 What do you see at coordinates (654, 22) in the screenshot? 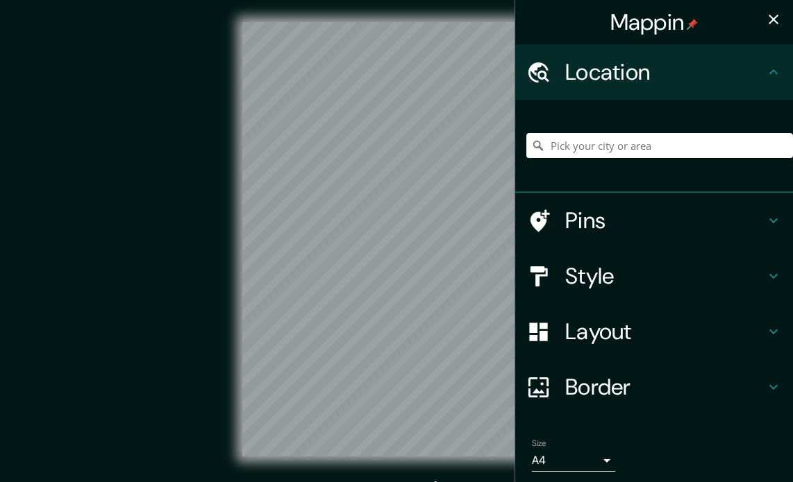
I see `h4: Mappin` at bounding box center [654, 22].